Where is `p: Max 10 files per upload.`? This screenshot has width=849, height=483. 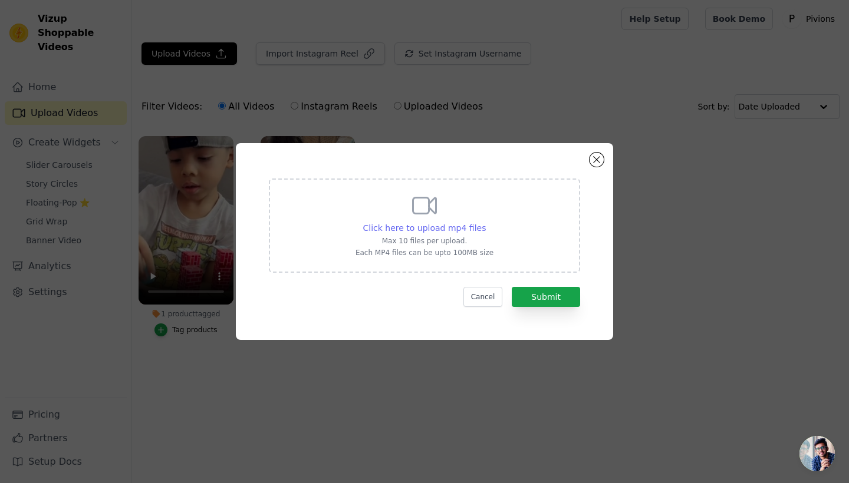
p: Max 10 files per upload. is located at coordinates (425, 241).